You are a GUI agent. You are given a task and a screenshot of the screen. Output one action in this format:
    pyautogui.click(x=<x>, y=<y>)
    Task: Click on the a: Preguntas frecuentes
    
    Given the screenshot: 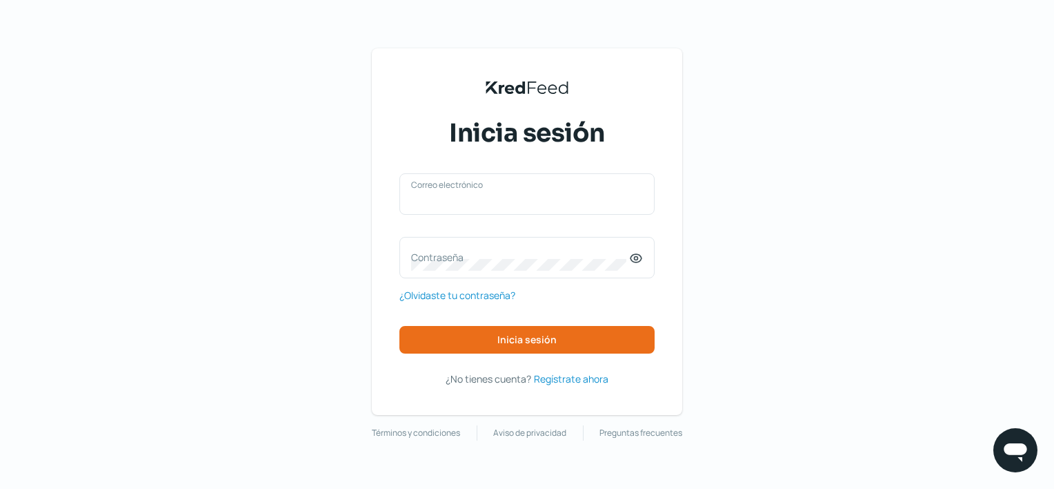 What is the action you would take?
    pyautogui.click(x=641, y=433)
    